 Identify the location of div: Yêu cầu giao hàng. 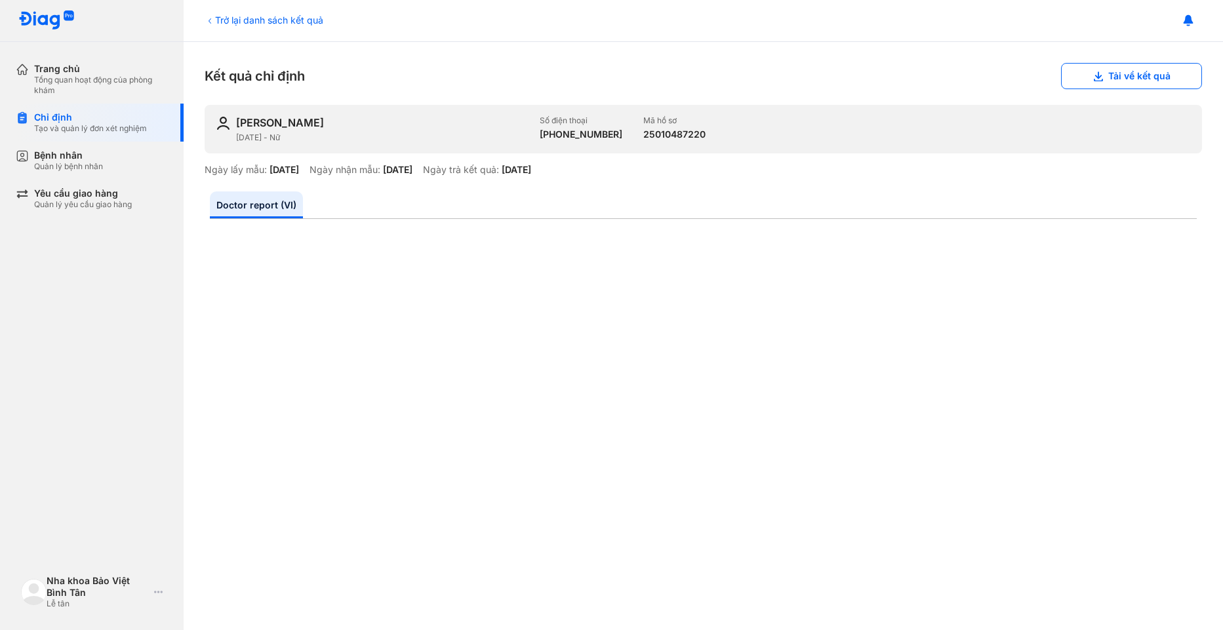
(83, 193).